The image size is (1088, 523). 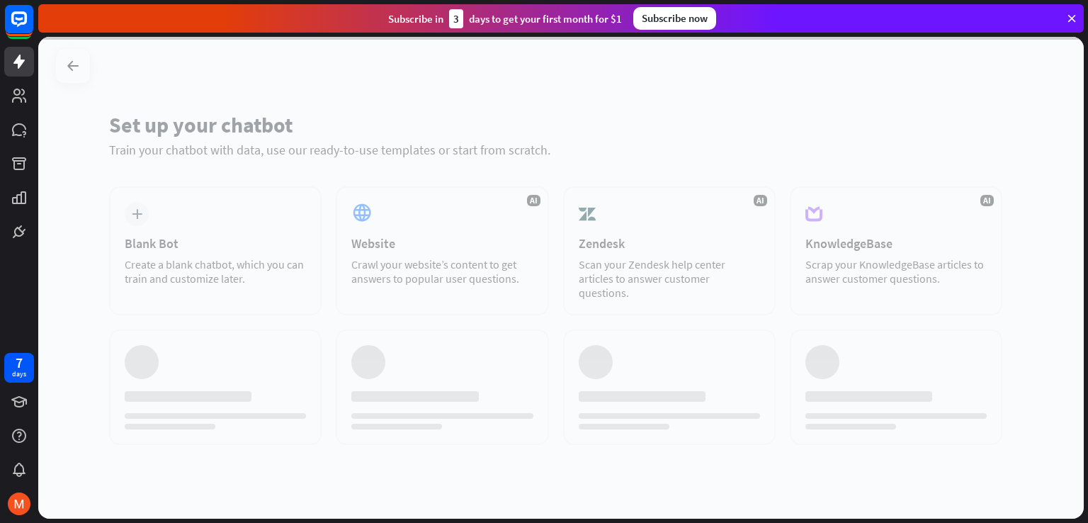 I want to click on div: 3, so click(x=456, y=18).